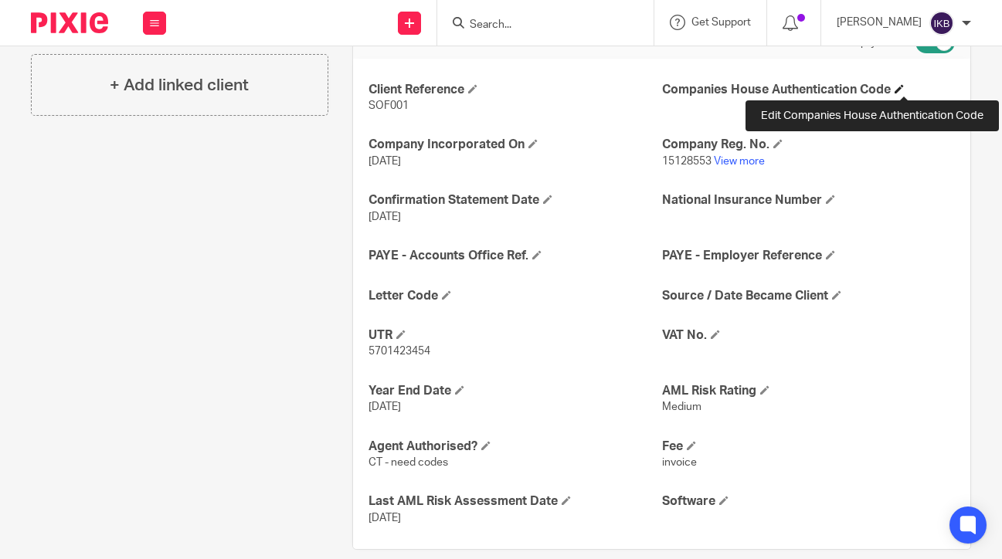 This screenshot has height=559, width=1002. What do you see at coordinates (808, 501) in the screenshot?
I see `h4: Software` at bounding box center [808, 501].